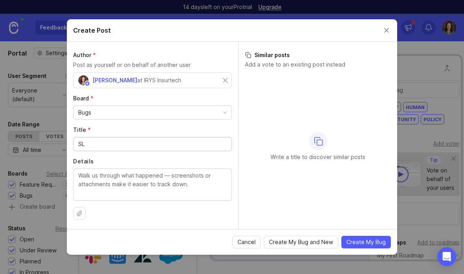  What do you see at coordinates (92, 30) in the screenshot?
I see `h2: Create Post` at bounding box center [92, 30].